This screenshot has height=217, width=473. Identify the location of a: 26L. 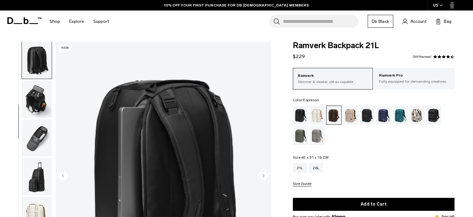
(316, 168).